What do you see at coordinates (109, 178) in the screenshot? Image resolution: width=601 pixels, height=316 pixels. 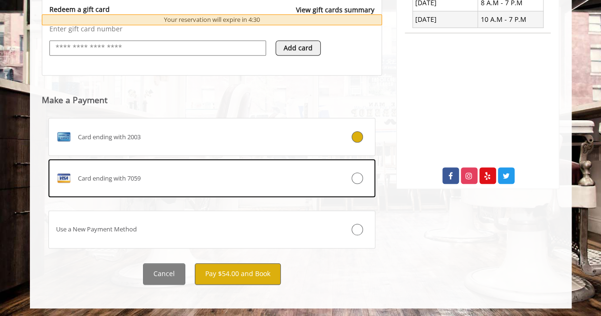 I see `span: Card ending with 7059` at bounding box center [109, 178].